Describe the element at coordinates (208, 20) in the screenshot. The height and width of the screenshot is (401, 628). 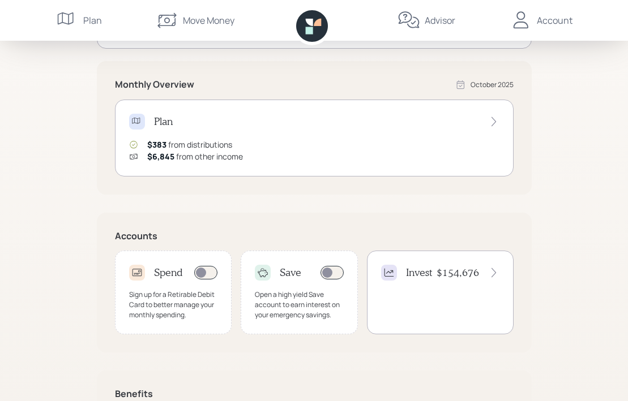
I see `div: Move Money` at that location.